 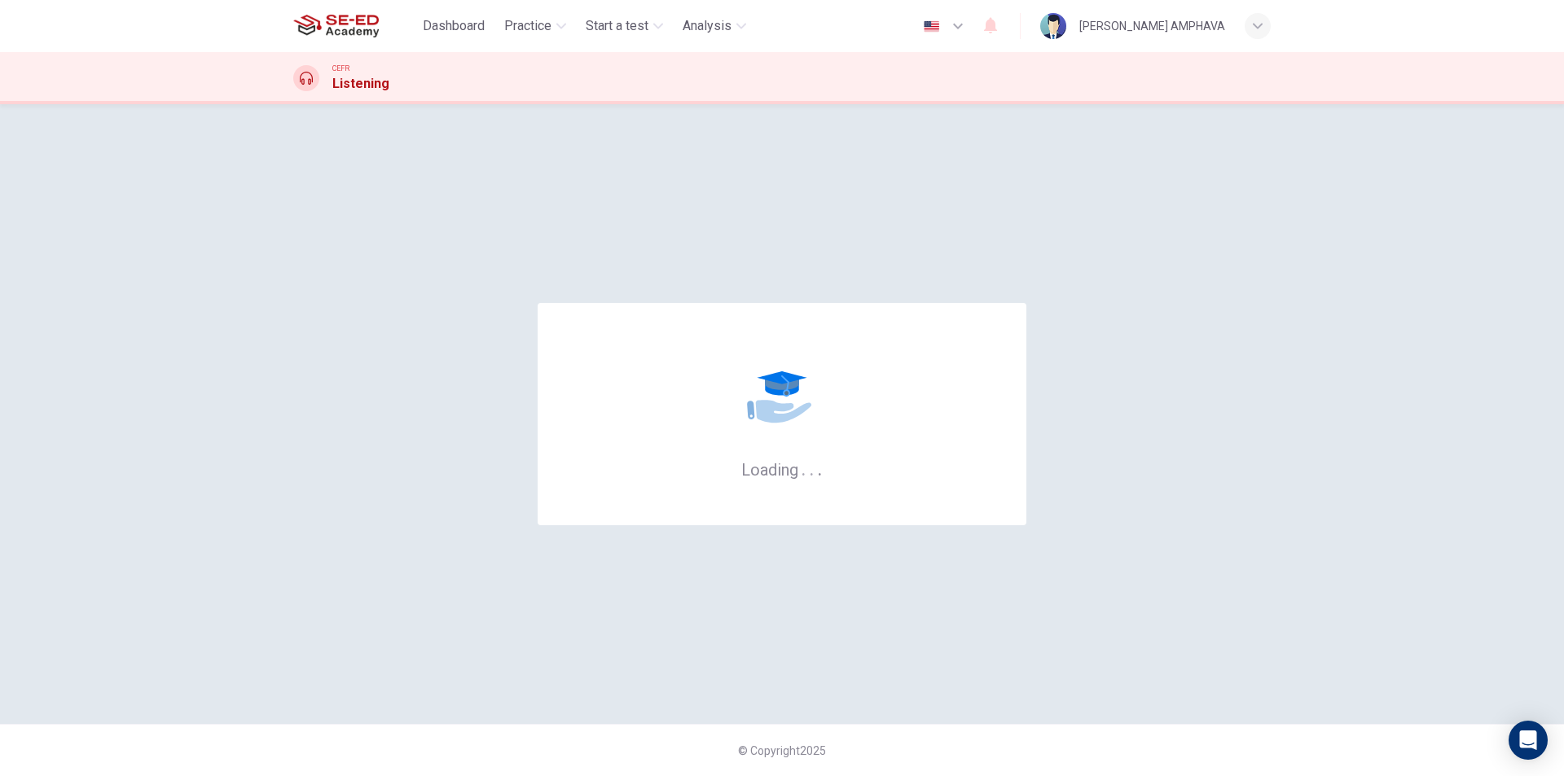 What do you see at coordinates (340, 68) in the screenshot?
I see `span: CEFR` at bounding box center [340, 68].